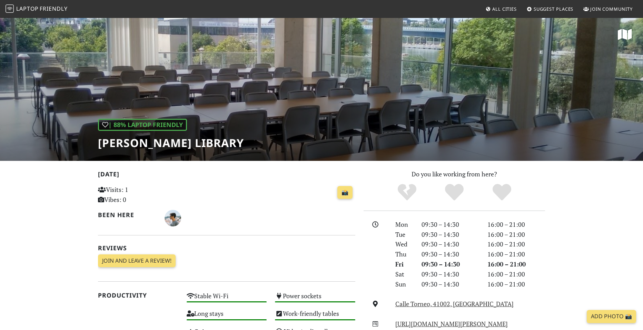 This screenshot has height=330, width=643. What do you see at coordinates (27, 9) in the screenshot?
I see `span: Laptop` at bounding box center [27, 9].